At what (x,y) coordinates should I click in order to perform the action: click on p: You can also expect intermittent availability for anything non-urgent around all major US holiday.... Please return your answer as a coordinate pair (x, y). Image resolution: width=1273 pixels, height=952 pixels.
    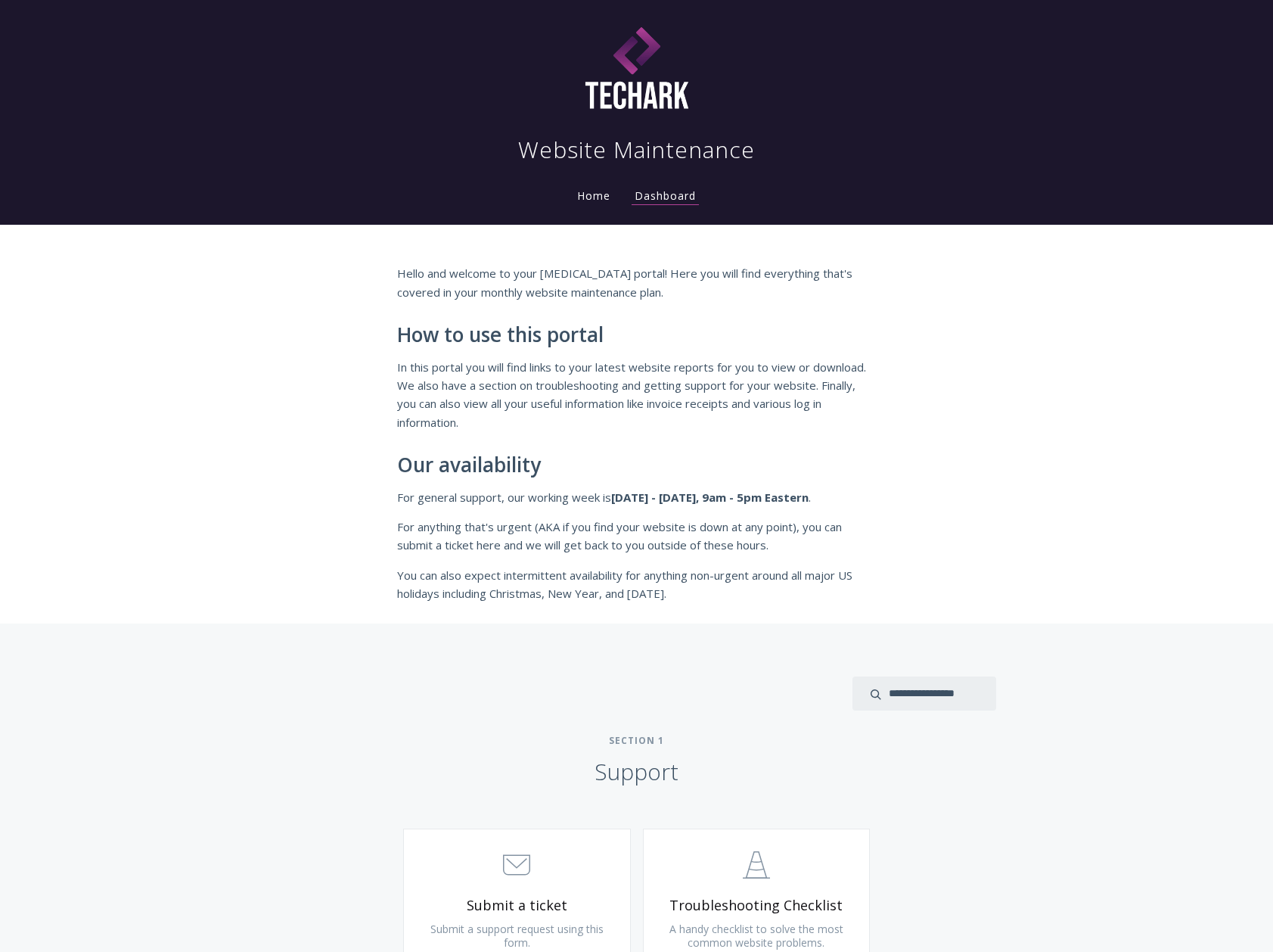
    Looking at the image, I should click on (637, 584).